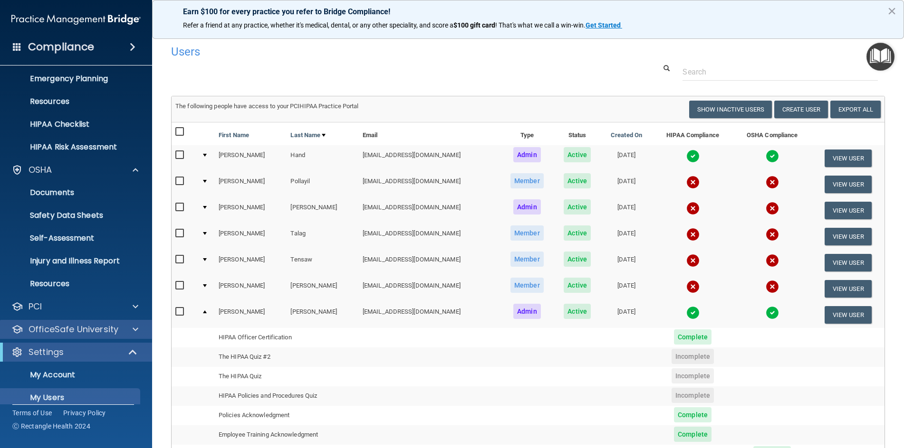  What do you see at coordinates (323, 263) in the screenshot?
I see `td: Tensaw` at bounding box center [323, 263].